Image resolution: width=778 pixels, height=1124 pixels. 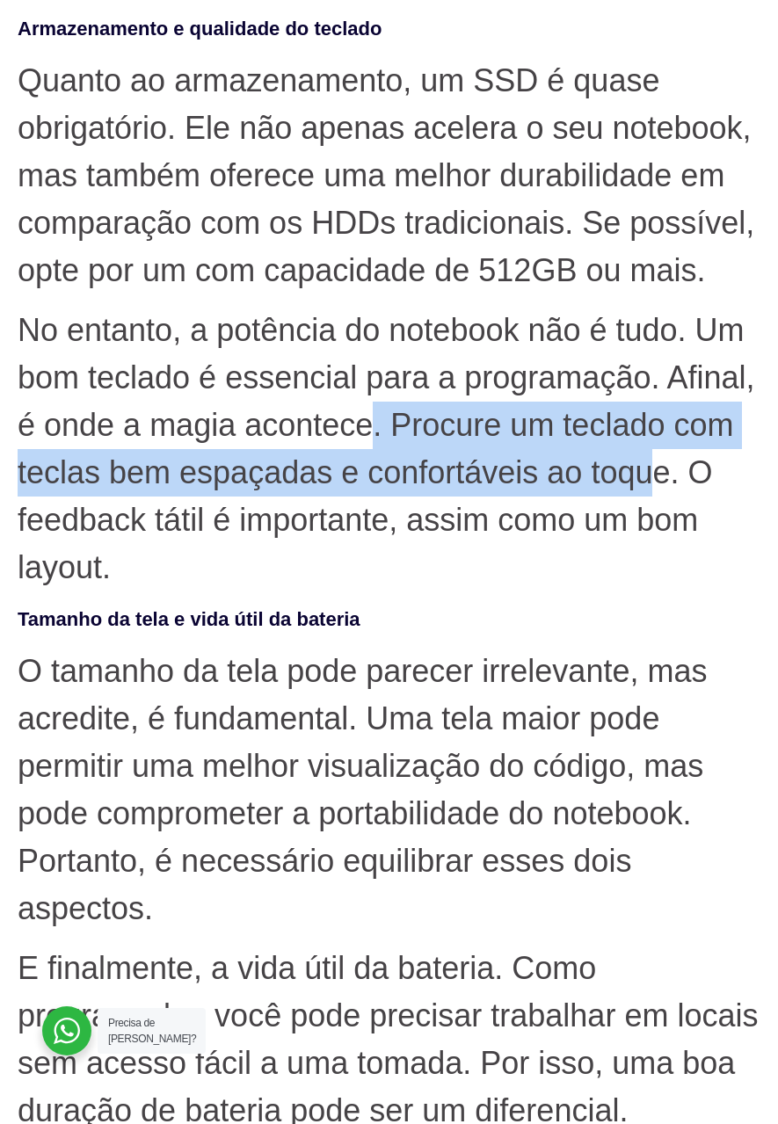 I want to click on strong: Tamanho da tela e vida útil da bateria, so click(x=189, y=619).